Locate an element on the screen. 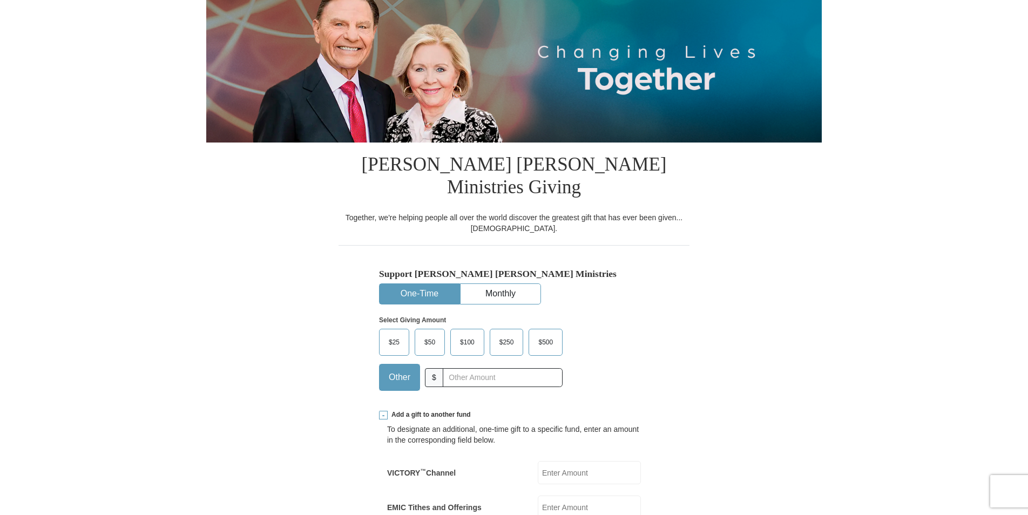 The width and height of the screenshot is (1028, 515). button: Monthly is located at coordinates (500, 294).